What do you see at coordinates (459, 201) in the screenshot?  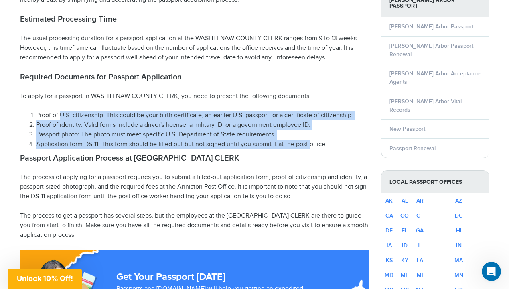 I see `a: AZ` at bounding box center [459, 201].